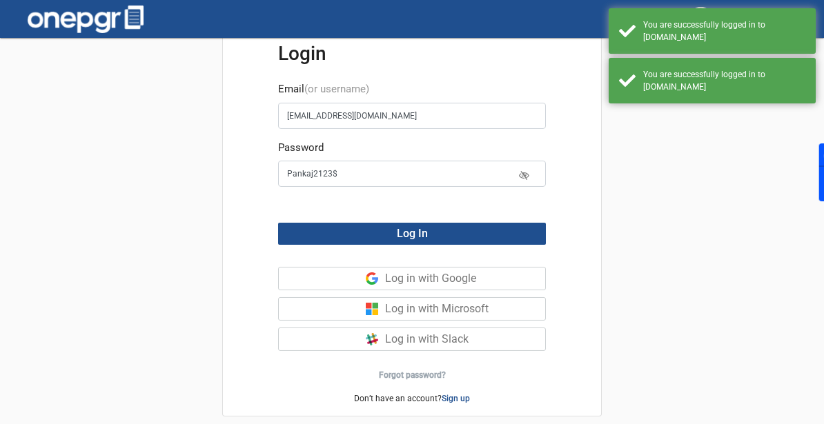  Describe the element at coordinates (337, 89) in the screenshot. I see `span: (or username)` at that location.